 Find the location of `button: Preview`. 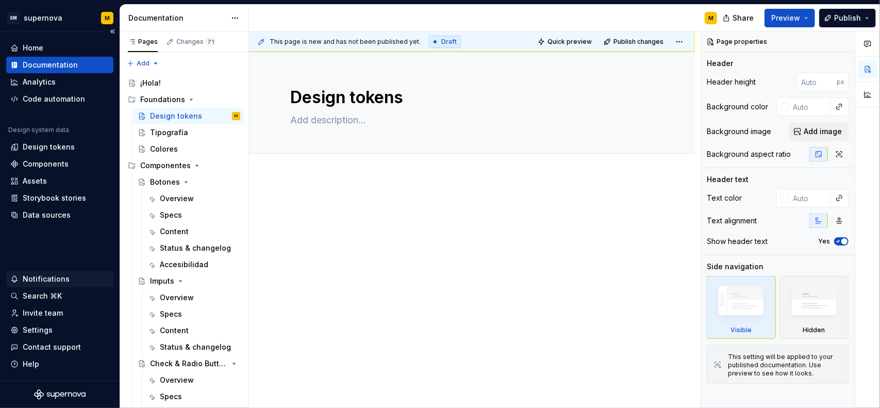

button: Preview is located at coordinates (790, 18).